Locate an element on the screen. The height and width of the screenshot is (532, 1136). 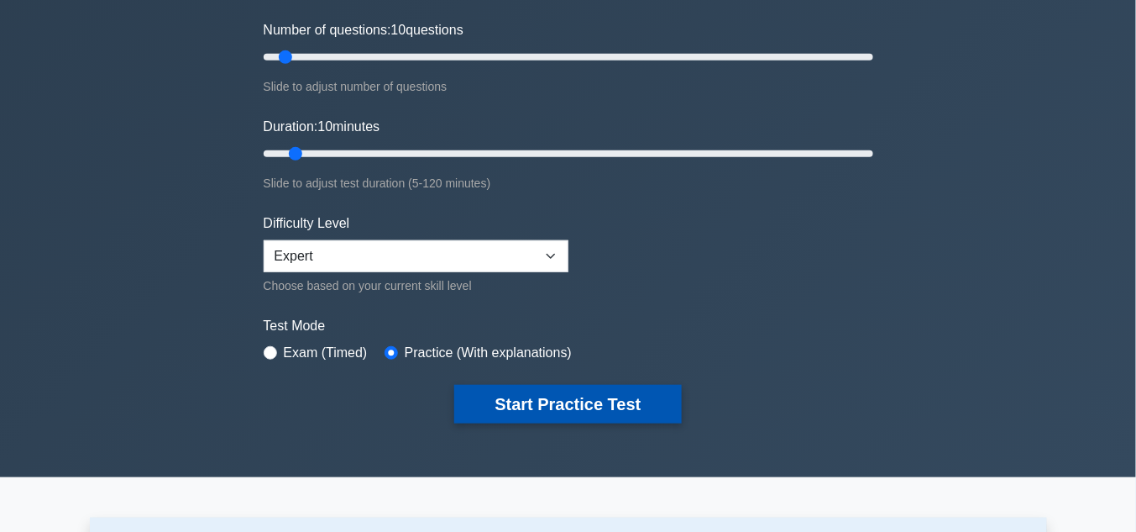
label: Test Mode is located at coordinates (569, 326).